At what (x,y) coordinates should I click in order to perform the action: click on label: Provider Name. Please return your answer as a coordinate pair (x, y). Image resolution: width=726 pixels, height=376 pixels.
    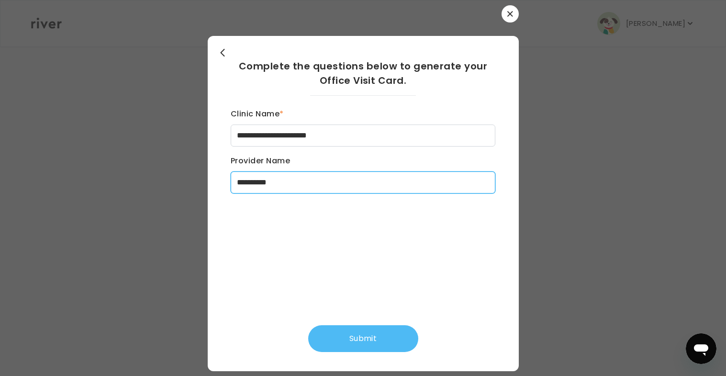
    Looking at the image, I should click on (363, 161).